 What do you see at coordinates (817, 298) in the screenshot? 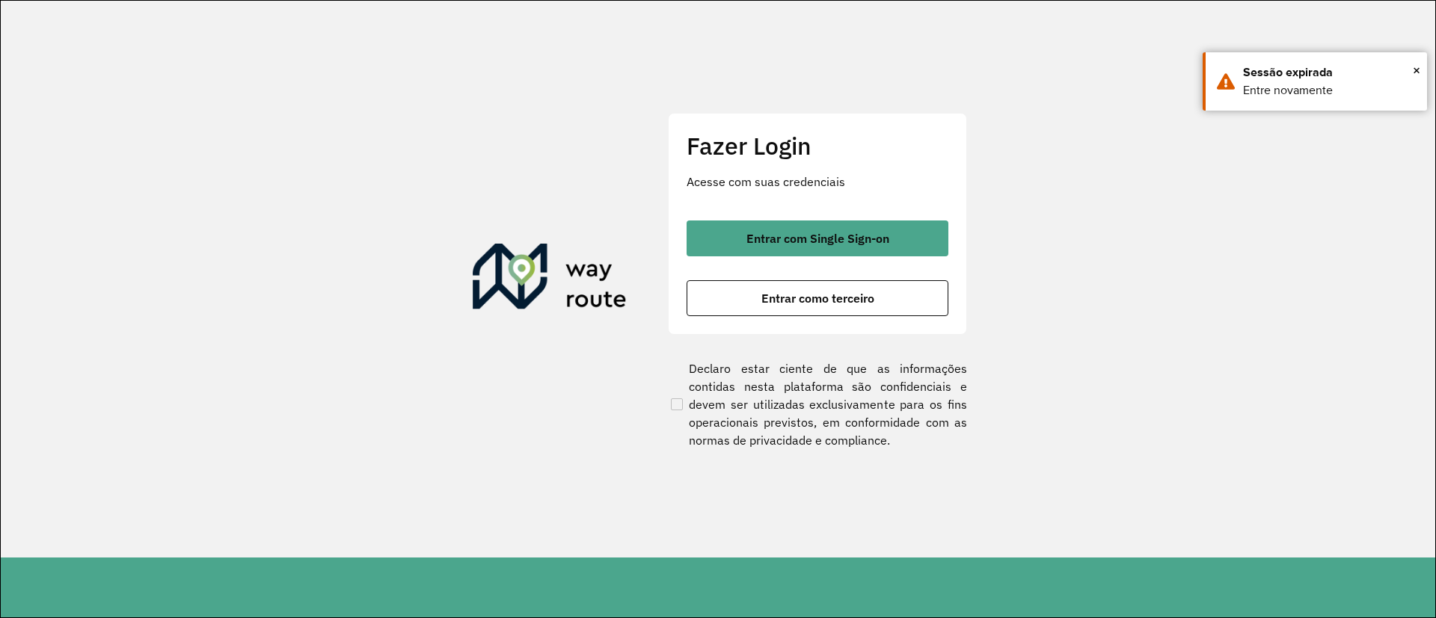
I see `span: Entrar como terceiro` at bounding box center [817, 298].